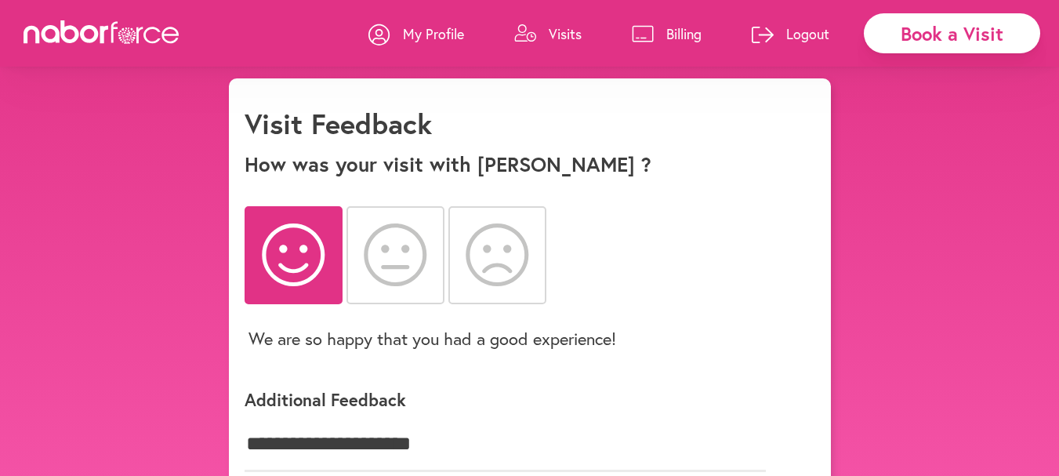 The height and width of the screenshot is (476, 1059). Describe the element at coordinates (951, 33) in the screenshot. I see `div: Book a Visit` at that location.